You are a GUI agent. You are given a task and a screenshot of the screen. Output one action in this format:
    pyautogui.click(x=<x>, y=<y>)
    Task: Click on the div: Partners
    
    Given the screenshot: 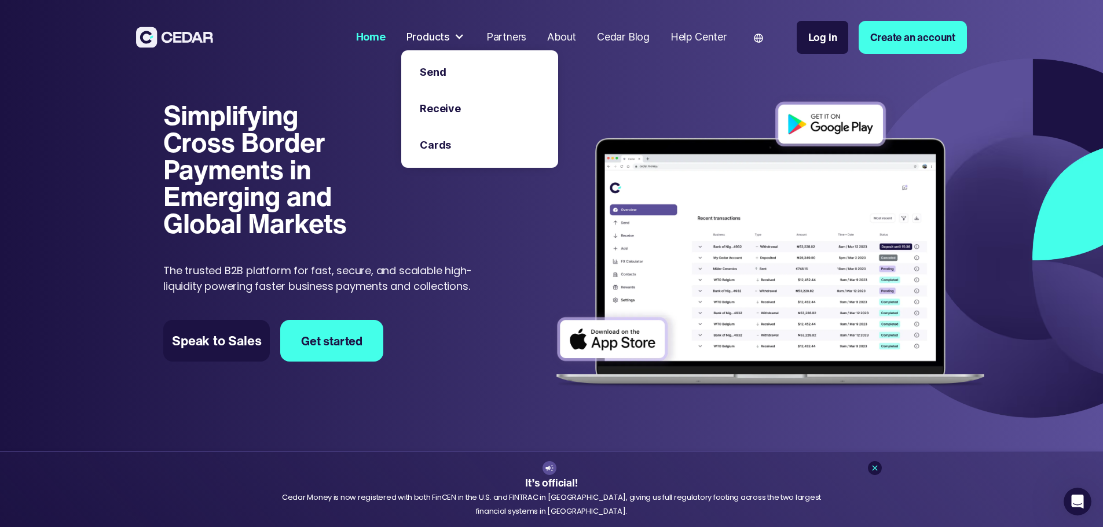 What is the action you would take?
    pyautogui.click(x=506, y=37)
    